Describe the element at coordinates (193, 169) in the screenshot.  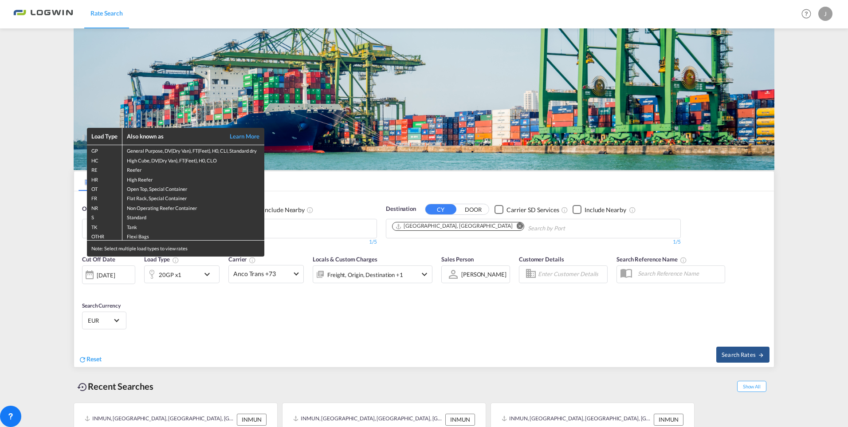
I see `td: Reefer` at that location.